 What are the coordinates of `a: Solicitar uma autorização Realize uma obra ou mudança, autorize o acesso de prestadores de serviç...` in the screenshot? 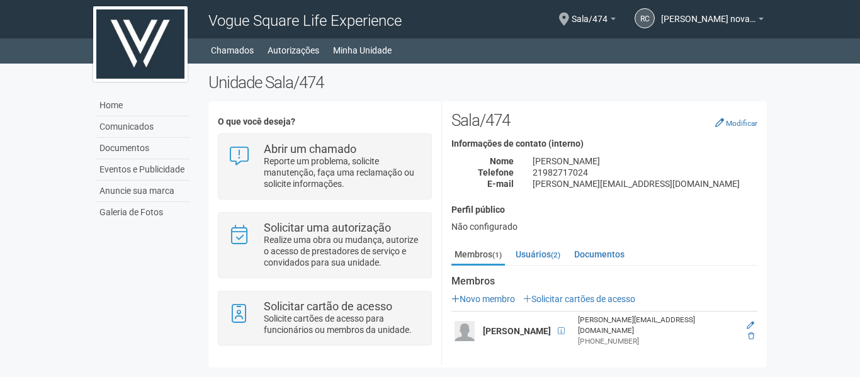 It's located at (324, 245).